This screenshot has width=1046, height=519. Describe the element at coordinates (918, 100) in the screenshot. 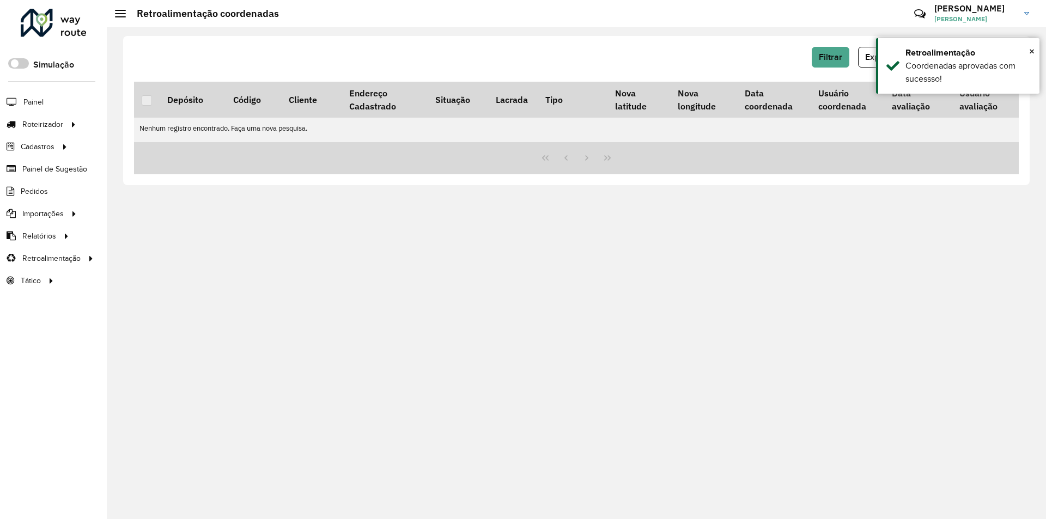

I see `th: Data avaliação` at that location.